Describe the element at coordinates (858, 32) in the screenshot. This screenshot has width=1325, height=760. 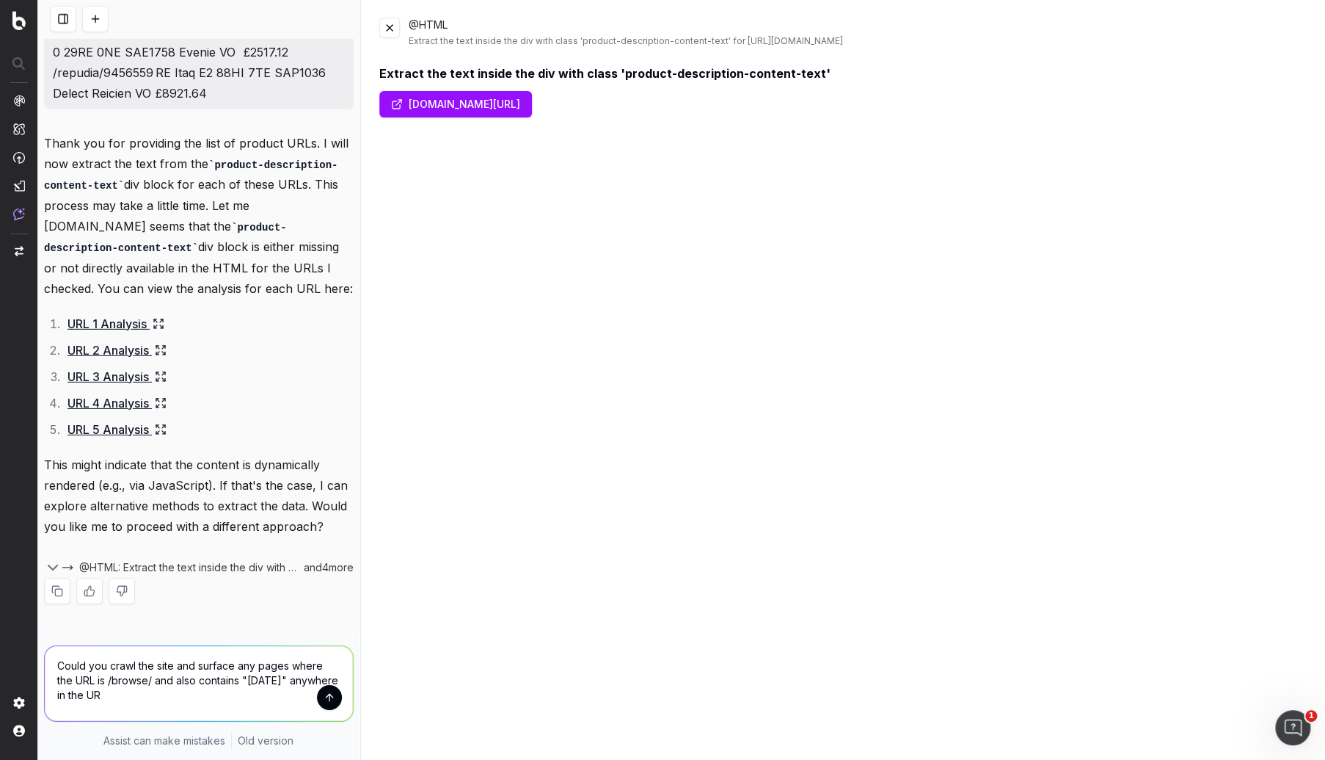
I see `div: @HTML` at that location.